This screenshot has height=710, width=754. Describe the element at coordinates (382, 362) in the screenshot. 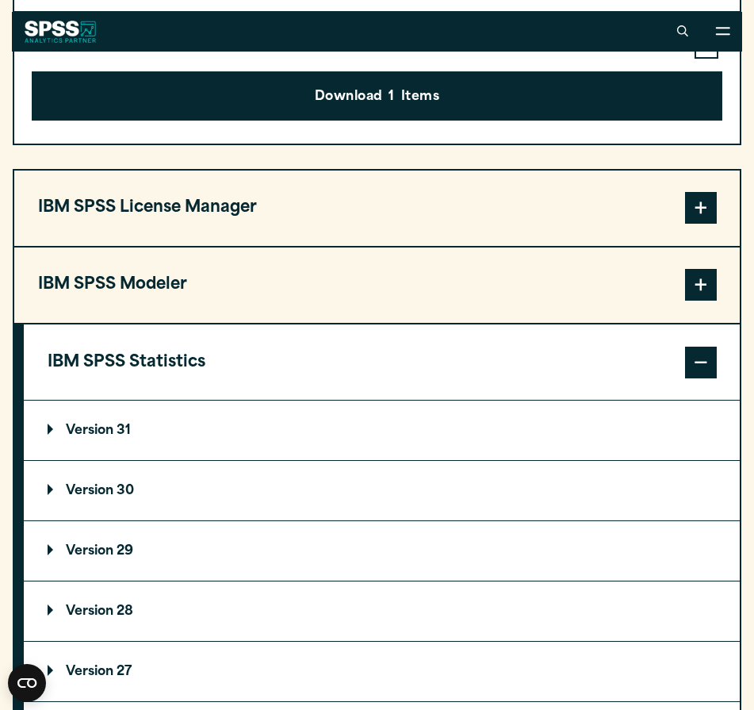

I see `button: IBM SPSS Statistics` at that location.